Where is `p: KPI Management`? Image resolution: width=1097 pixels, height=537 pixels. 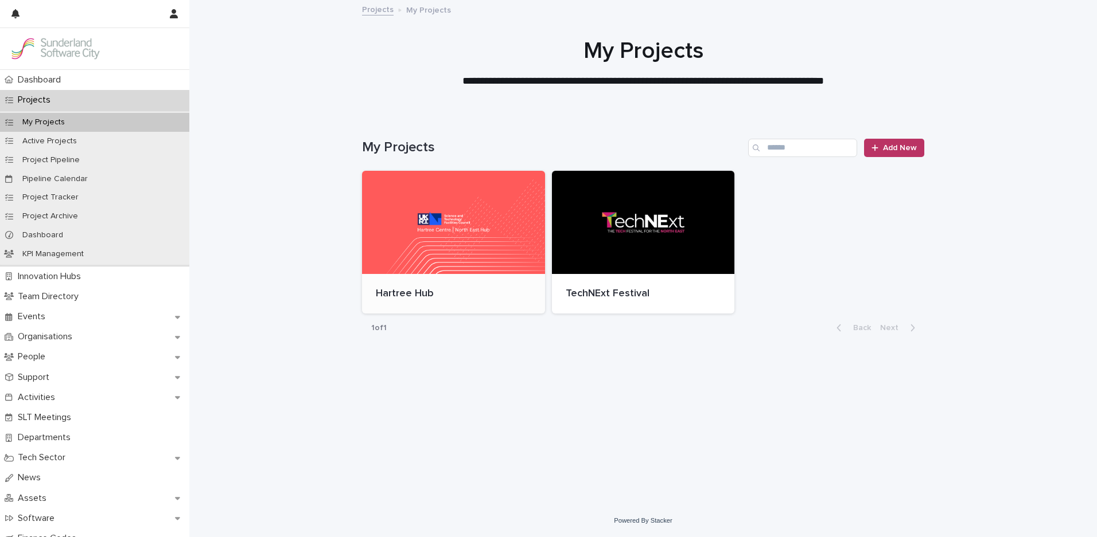
p: KPI Management is located at coordinates (53, 254).